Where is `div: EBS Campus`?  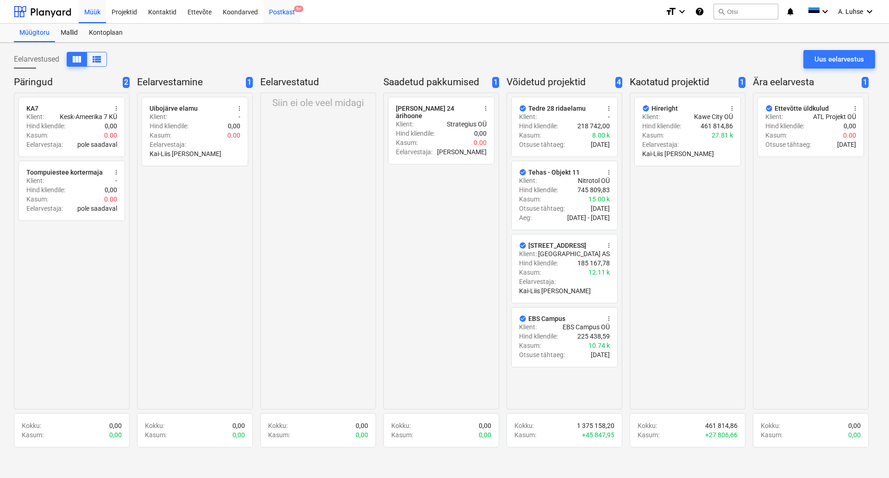 div: EBS Campus is located at coordinates (547, 318).